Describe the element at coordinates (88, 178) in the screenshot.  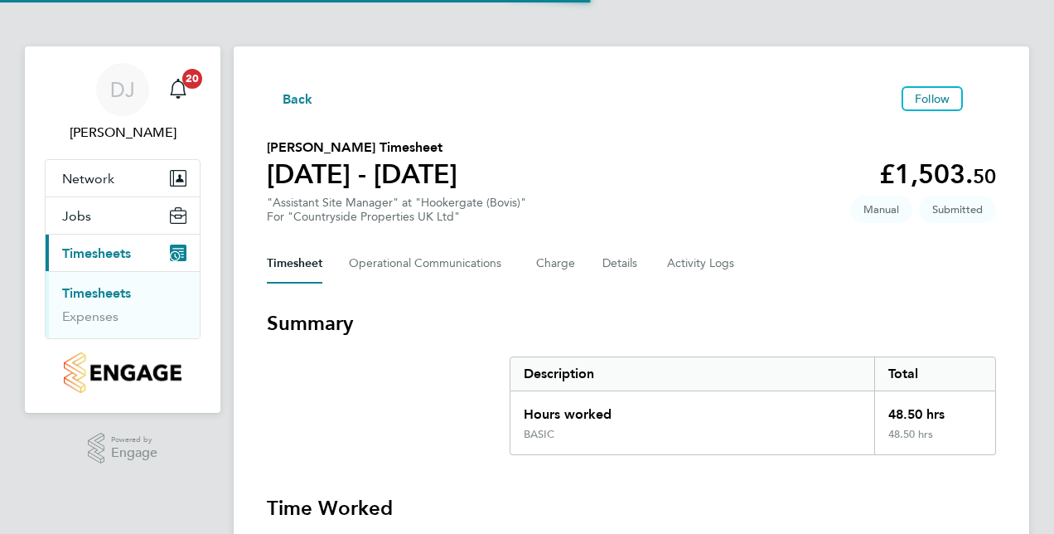
I see `span: Network` at that location.